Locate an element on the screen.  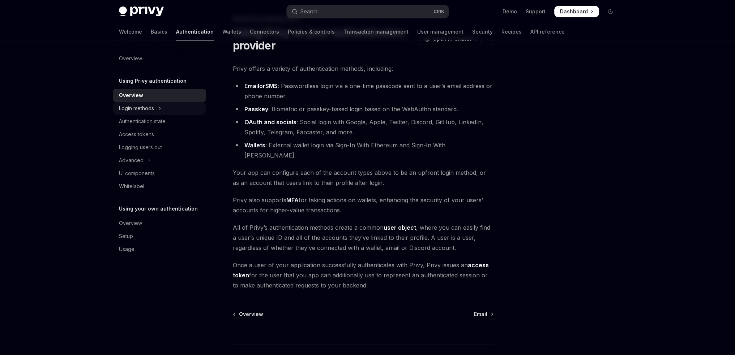
a: user object is located at coordinates (400, 228).